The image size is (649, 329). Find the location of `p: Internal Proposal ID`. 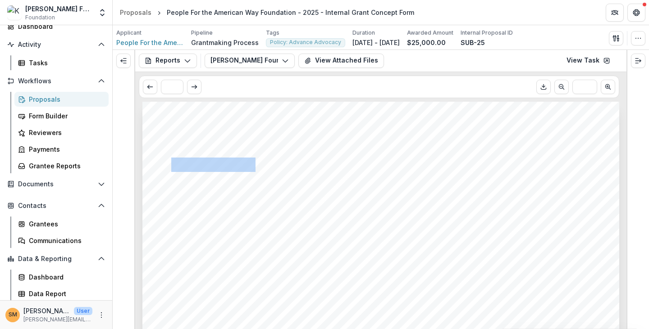

p: Internal Proposal ID is located at coordinates (487, 33).